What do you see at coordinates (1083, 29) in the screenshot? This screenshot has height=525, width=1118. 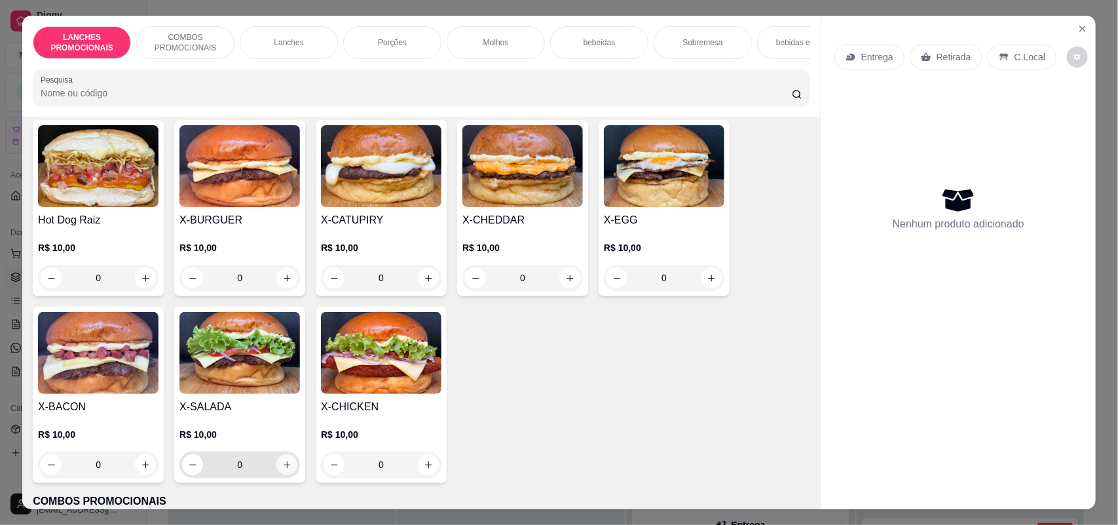 I see `button: Close` at bounding box center [1083, 29].